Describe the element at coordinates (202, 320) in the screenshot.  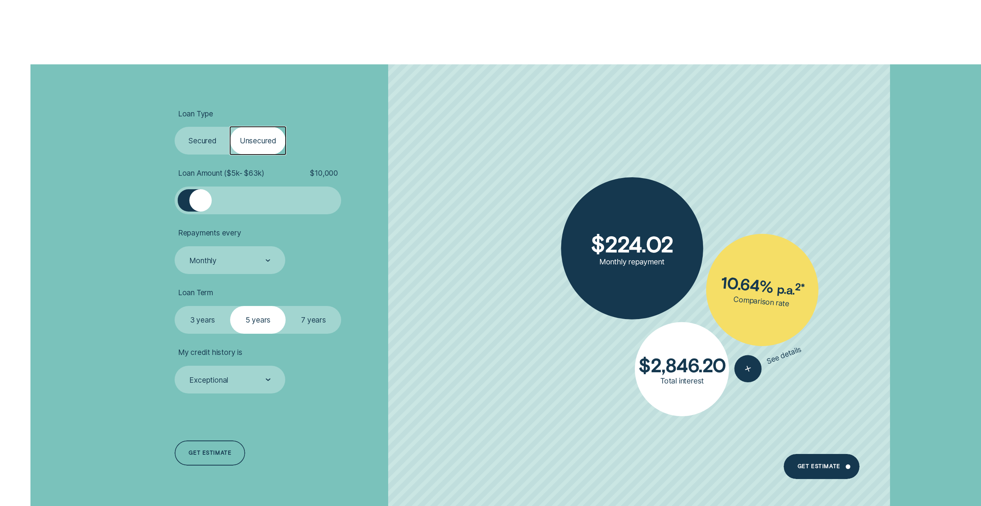
I see `label: 3 years` at that location.